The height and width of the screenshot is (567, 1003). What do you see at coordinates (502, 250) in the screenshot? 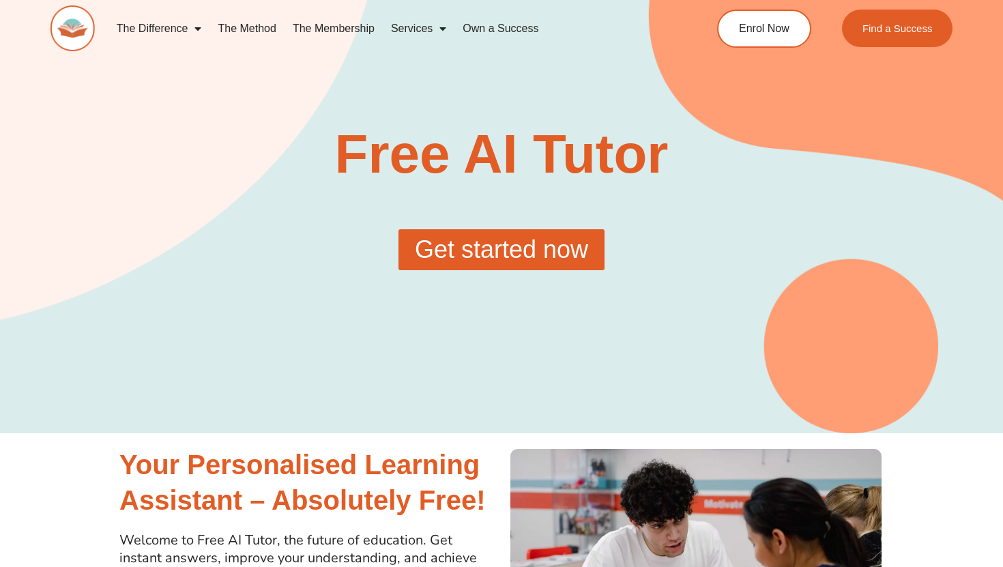
I see `a: Get started now` at bounding box center [502, 250].